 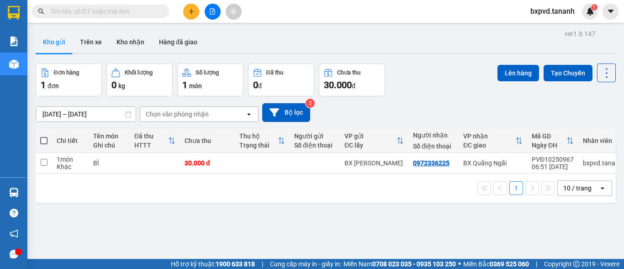 I want to click on div: 10 / trang, so click(x=578, y=188).